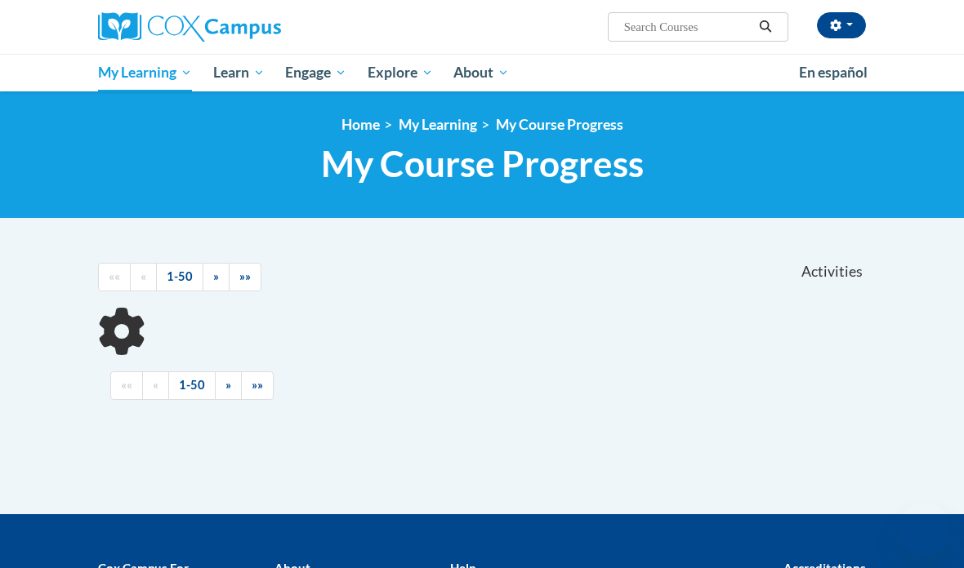 Image resolution: width=964 pixels, height=568 pixels. I want to click on button: Search, so click(765, 27).